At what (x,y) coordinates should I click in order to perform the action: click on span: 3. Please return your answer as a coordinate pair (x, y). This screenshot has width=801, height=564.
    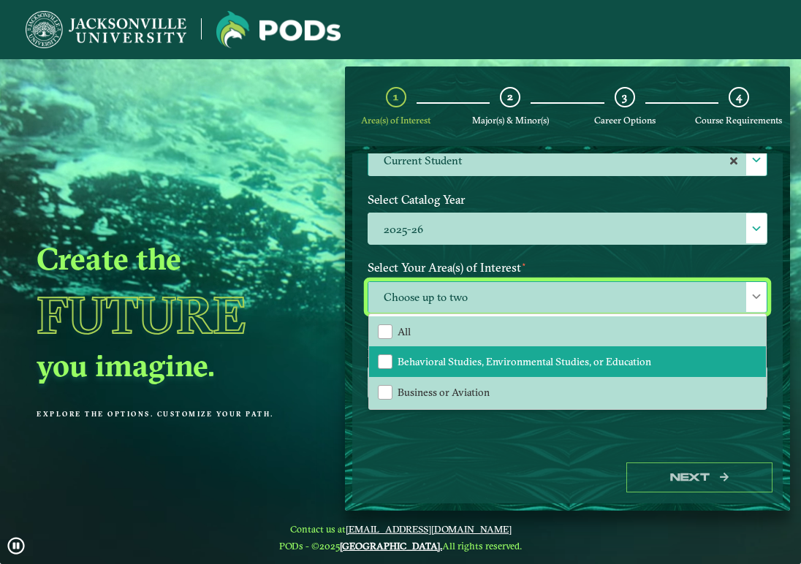
    Looking at the image, I should click on (624, 96).